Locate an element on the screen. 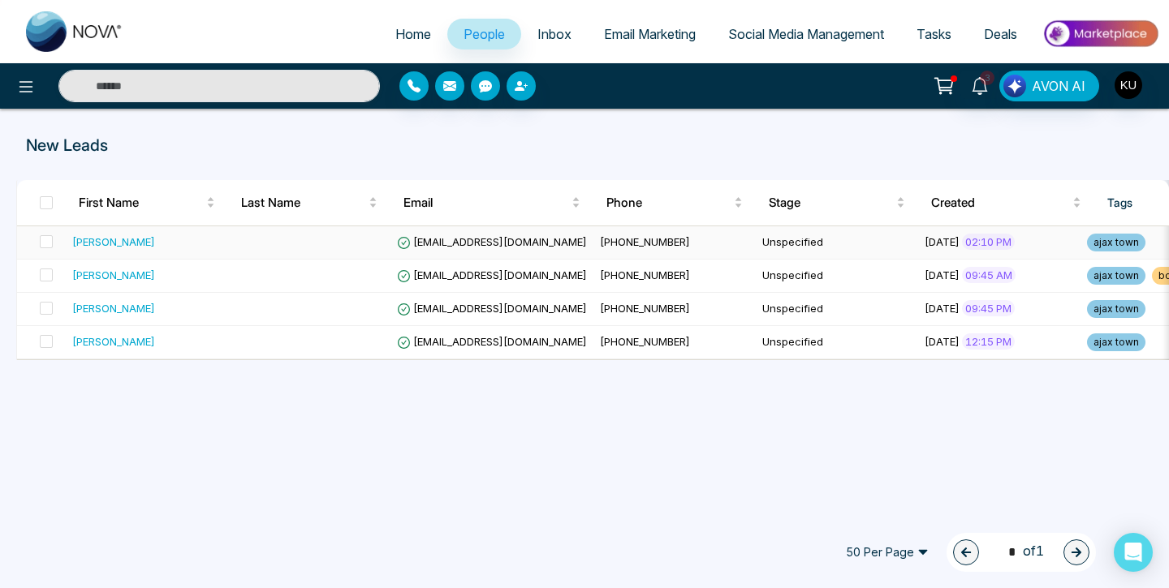 The image size is (1169, 588). span: Last Name is located at coordinates (303, 203).